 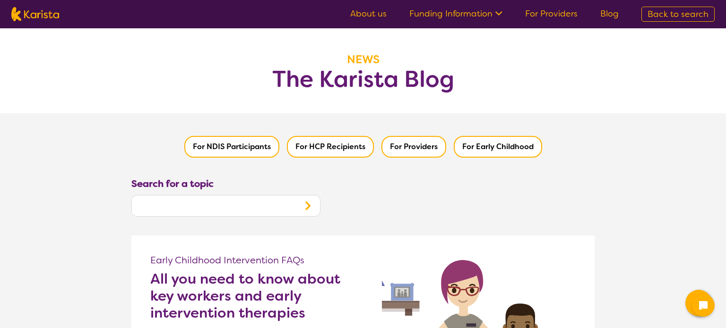 I want to click on img: Karista logo, so click(x=35, y=14).